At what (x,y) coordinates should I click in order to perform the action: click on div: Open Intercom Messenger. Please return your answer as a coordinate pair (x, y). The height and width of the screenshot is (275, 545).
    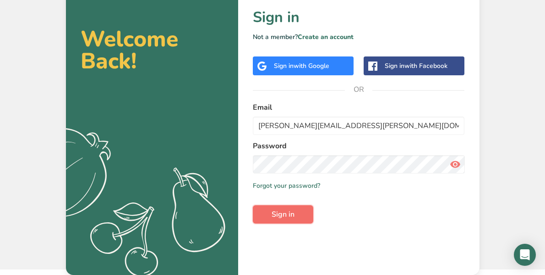
    Looking at the image, I should click on (525, 254).